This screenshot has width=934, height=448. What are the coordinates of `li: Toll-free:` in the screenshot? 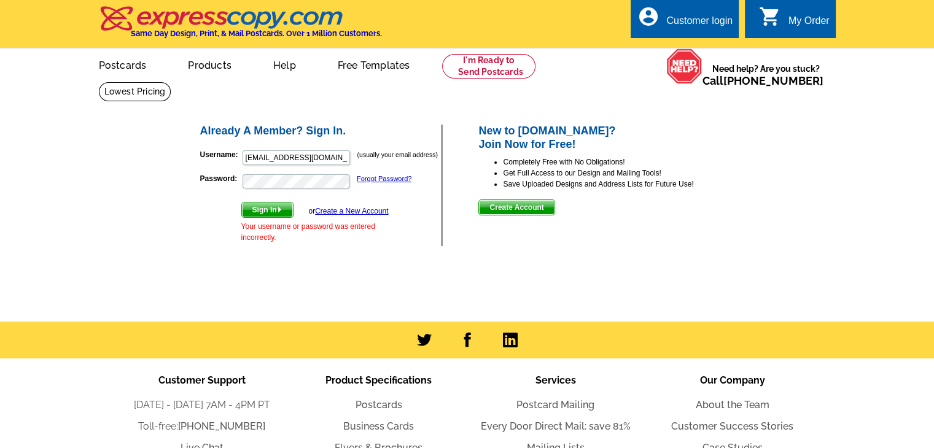 It's located at (202, 427).